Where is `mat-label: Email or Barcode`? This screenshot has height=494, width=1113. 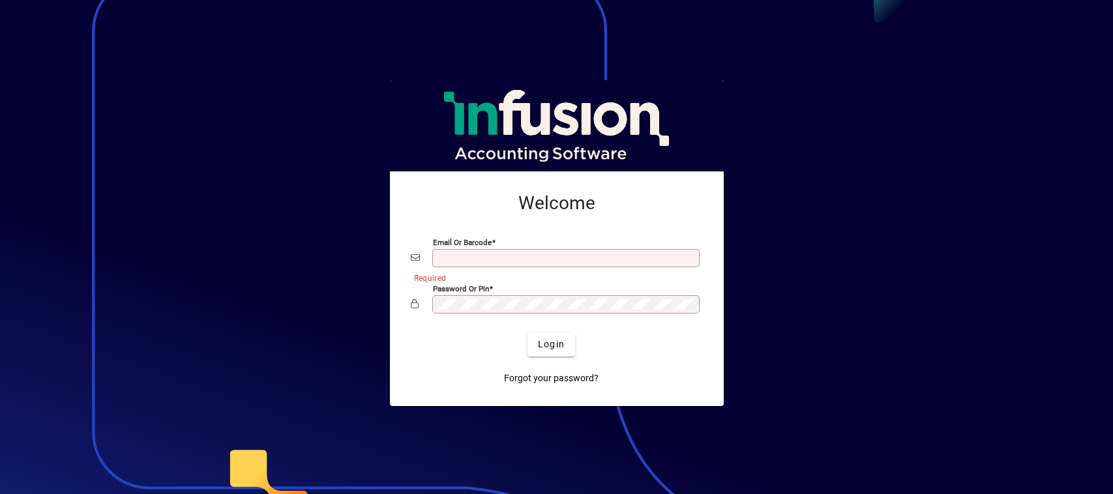 mat-label: Email or Barcode is located at coordinates (462, 242).